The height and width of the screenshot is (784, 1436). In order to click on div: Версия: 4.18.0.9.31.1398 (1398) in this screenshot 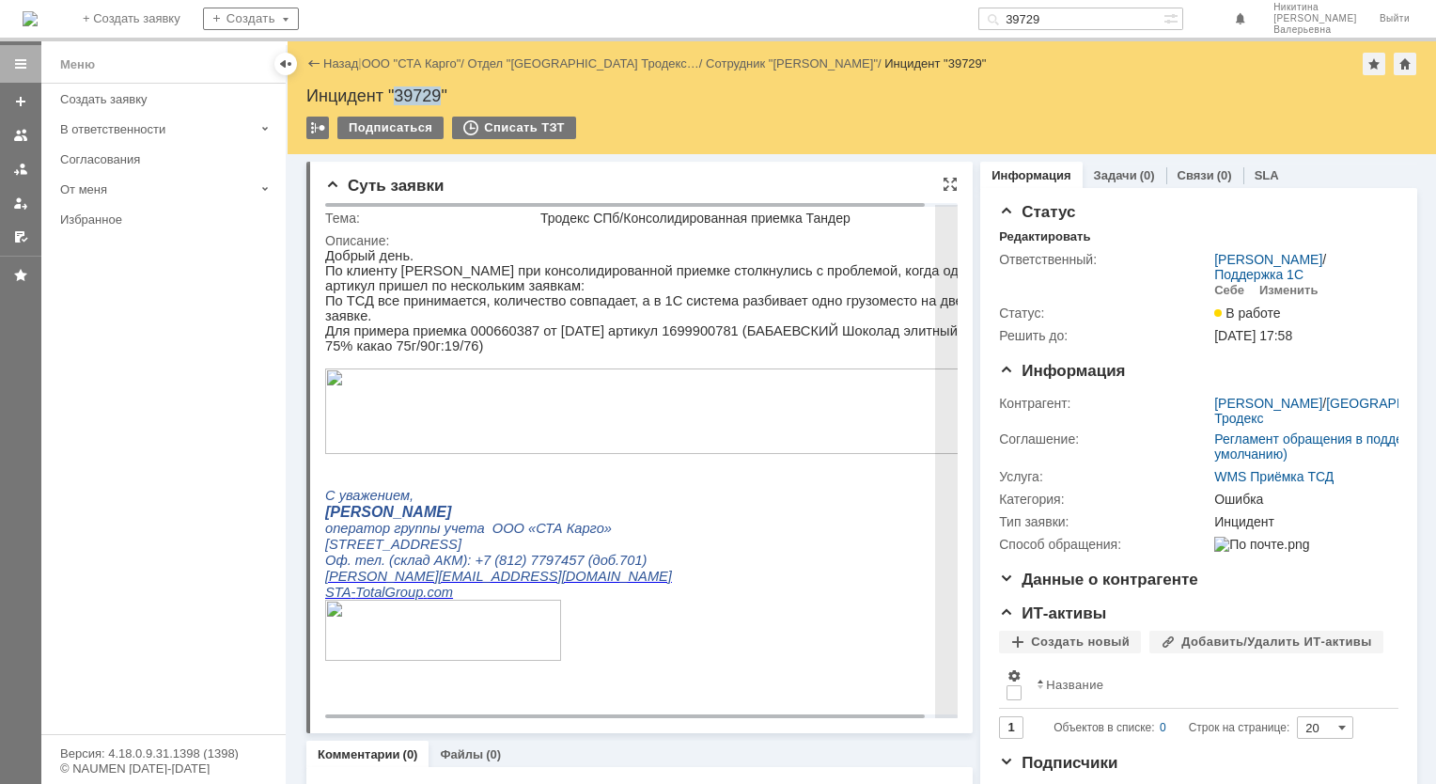, I will do `click(164, 753)`.